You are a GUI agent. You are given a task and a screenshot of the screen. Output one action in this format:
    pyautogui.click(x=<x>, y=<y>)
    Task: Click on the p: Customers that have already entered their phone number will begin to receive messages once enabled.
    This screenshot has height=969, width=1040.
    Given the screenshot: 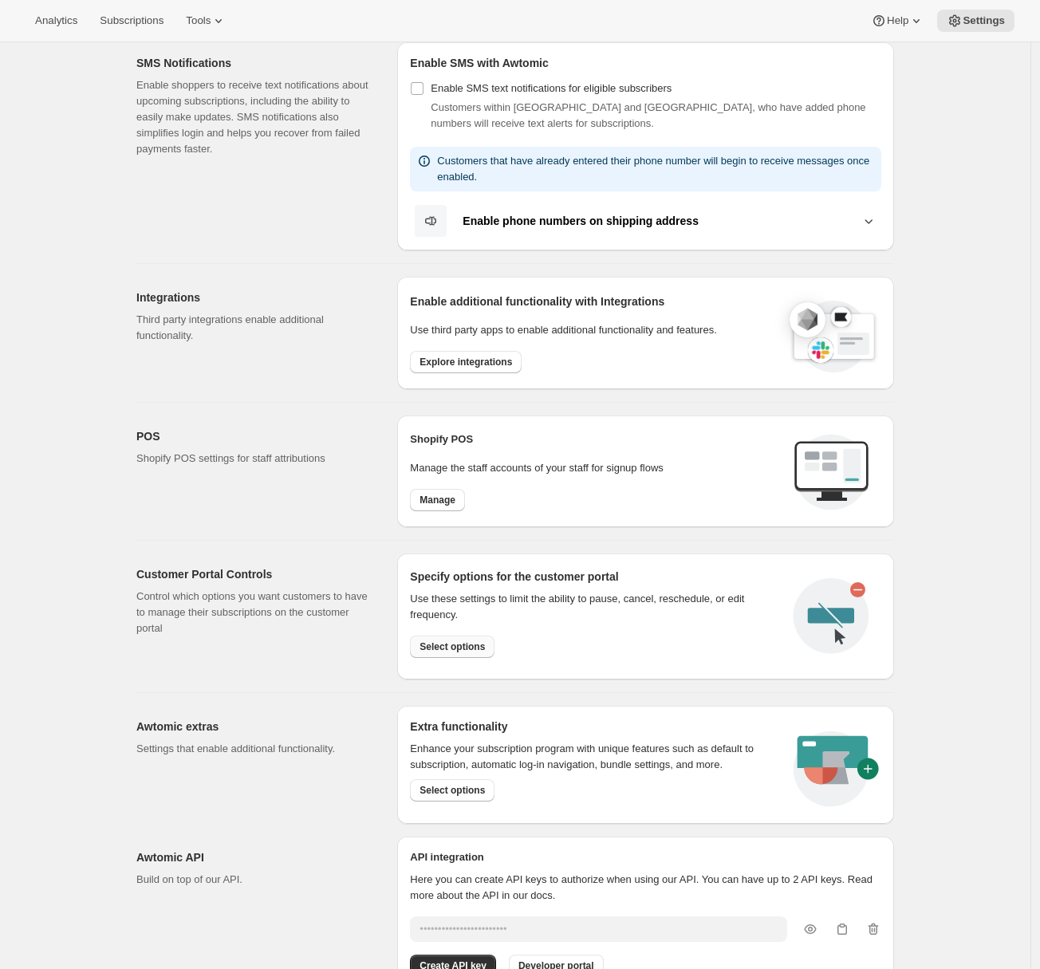 What is the action you would take?
    pyautogui.click(x=655, y=169)
    